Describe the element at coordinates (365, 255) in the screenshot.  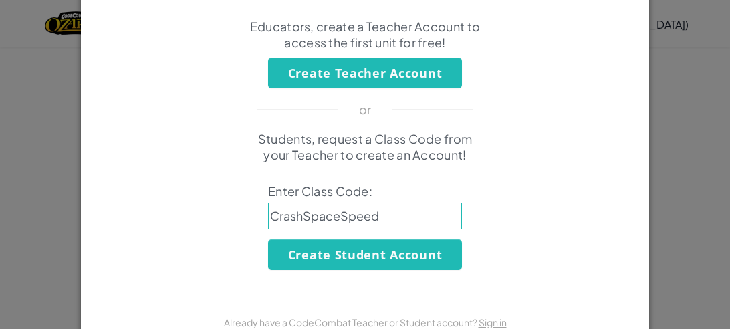
I see `button: Create Student Account` at that location.